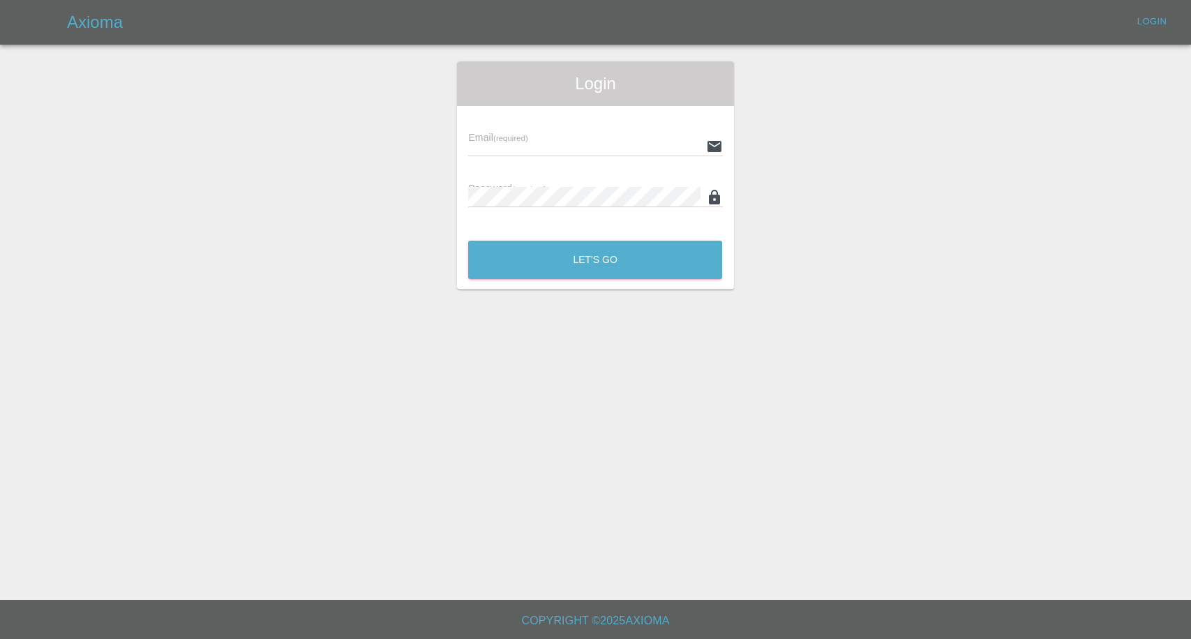 The width and height of the screenshot is (1191, 639). Describe the element at coordinates (507, 188) in the screenshot. I see `span: Password` at that location.